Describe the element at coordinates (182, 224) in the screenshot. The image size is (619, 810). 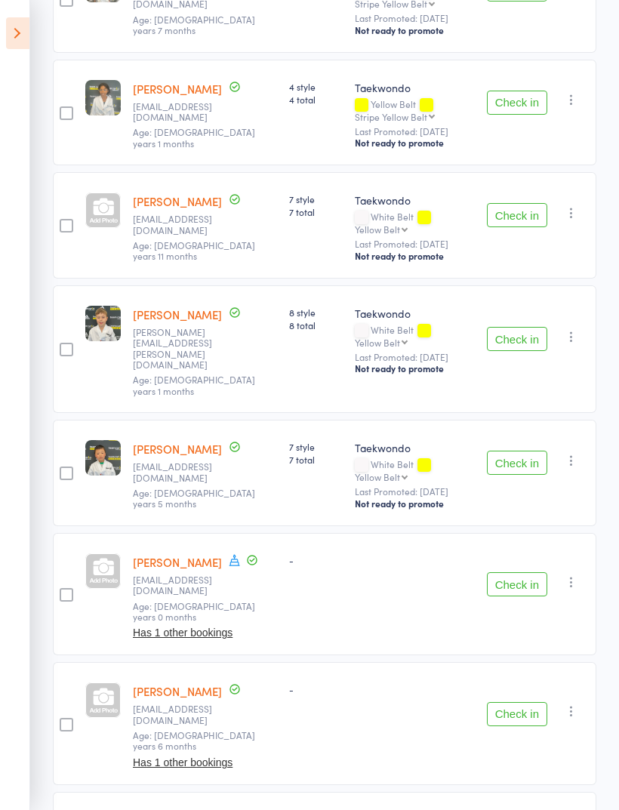
I see `small: ccassar7@gmail.com` at that location.